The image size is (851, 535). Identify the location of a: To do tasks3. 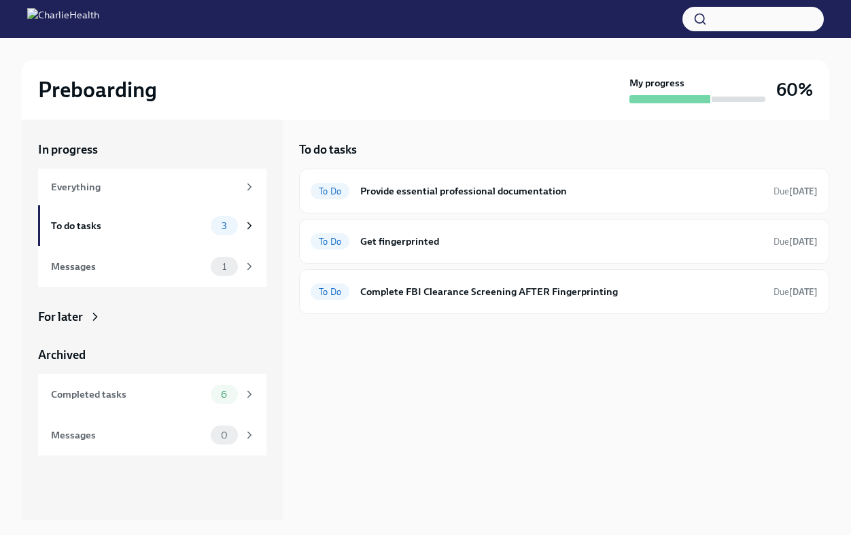
(152, 226).